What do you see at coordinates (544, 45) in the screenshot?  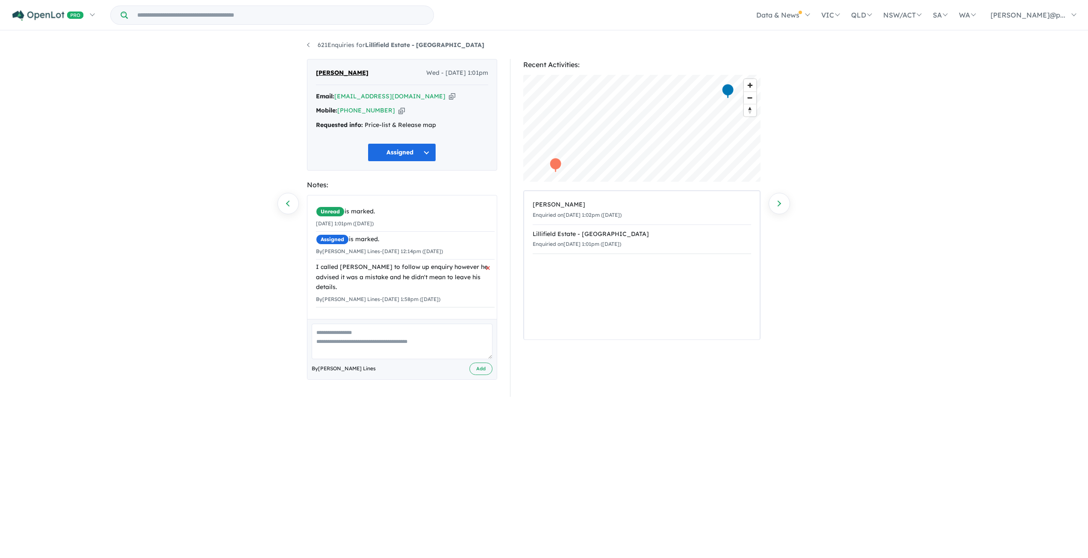 I see `nav: breadcrumb` at bounding box center [544, 45].